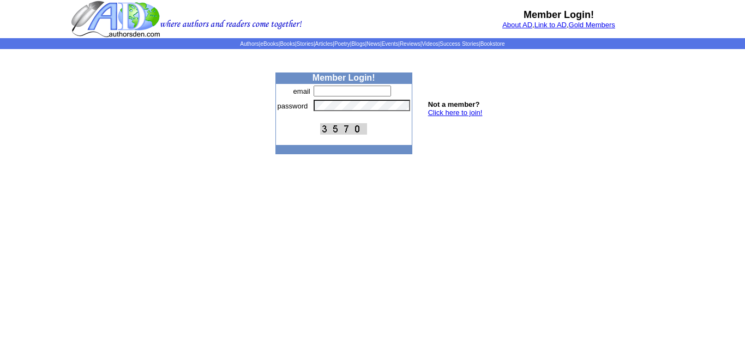 This screenshot has height=345, width=745. Describe the element at coordinates (454, 104) in the screenshot. I see `b: Not a member?` at that location.